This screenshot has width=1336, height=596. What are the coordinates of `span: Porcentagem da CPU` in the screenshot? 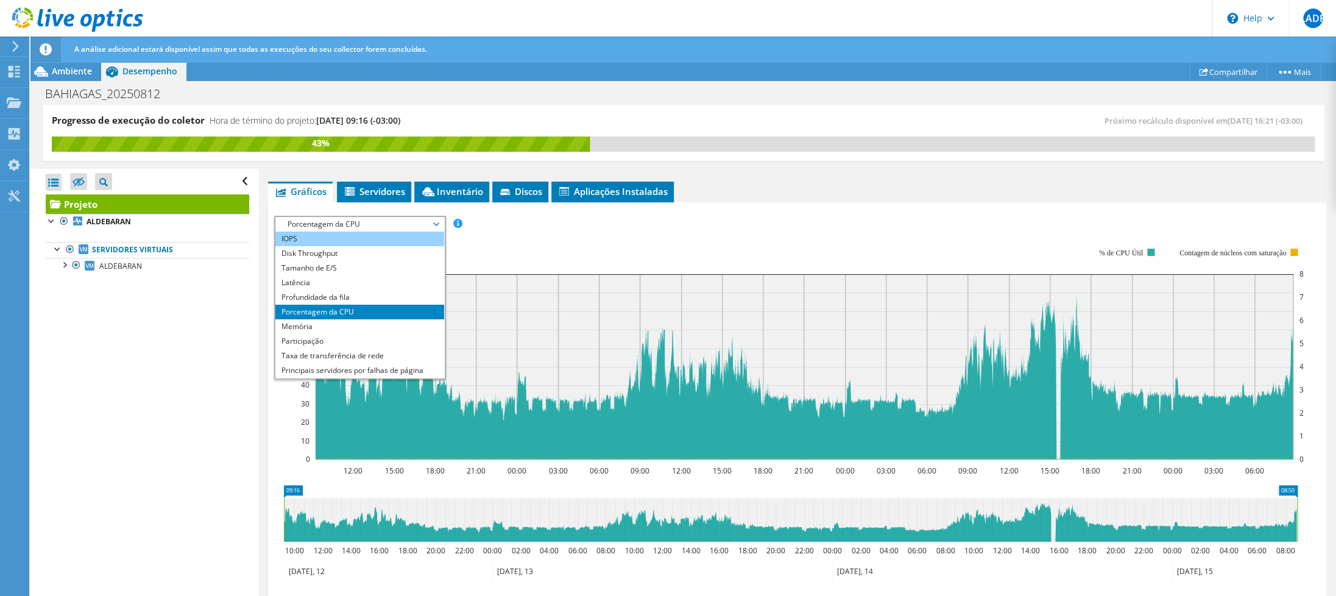 It's located at (359, 224).